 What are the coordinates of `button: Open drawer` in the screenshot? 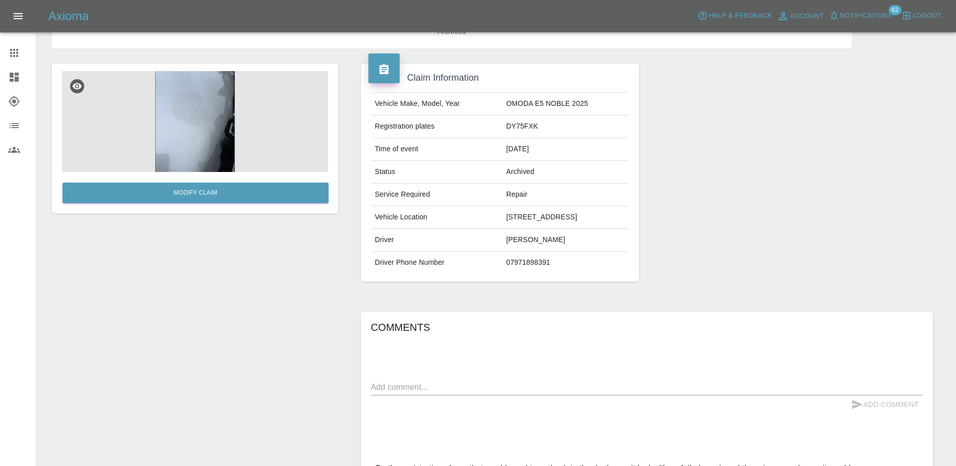 It's located at (18, 16).